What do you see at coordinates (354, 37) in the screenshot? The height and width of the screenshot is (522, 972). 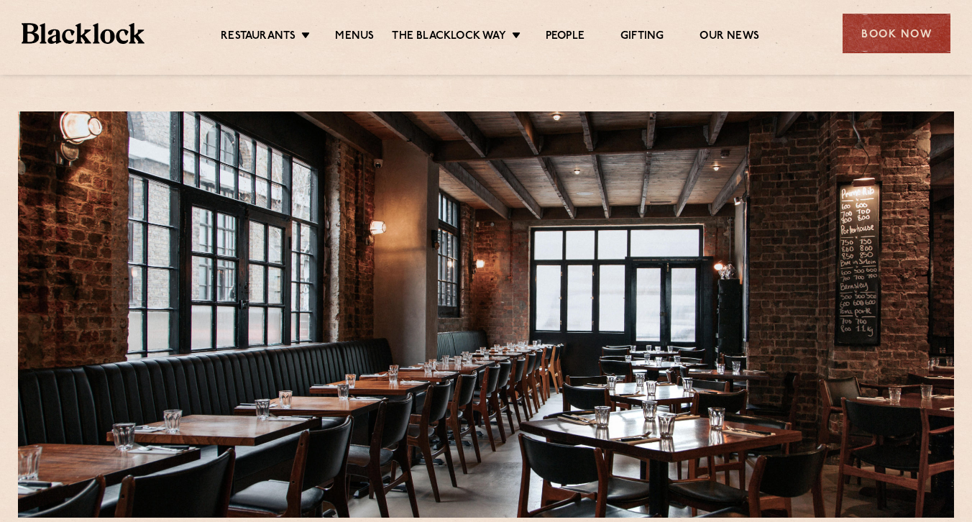 I see `a: Menus` at bounding box center [354, 37].